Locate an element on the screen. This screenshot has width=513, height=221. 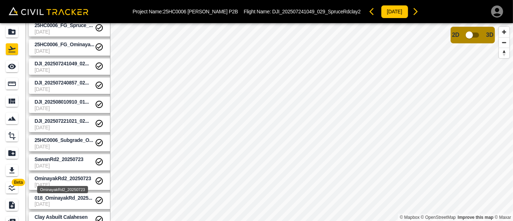
button: Reset bearing to north is located at coordinates (504, 53).